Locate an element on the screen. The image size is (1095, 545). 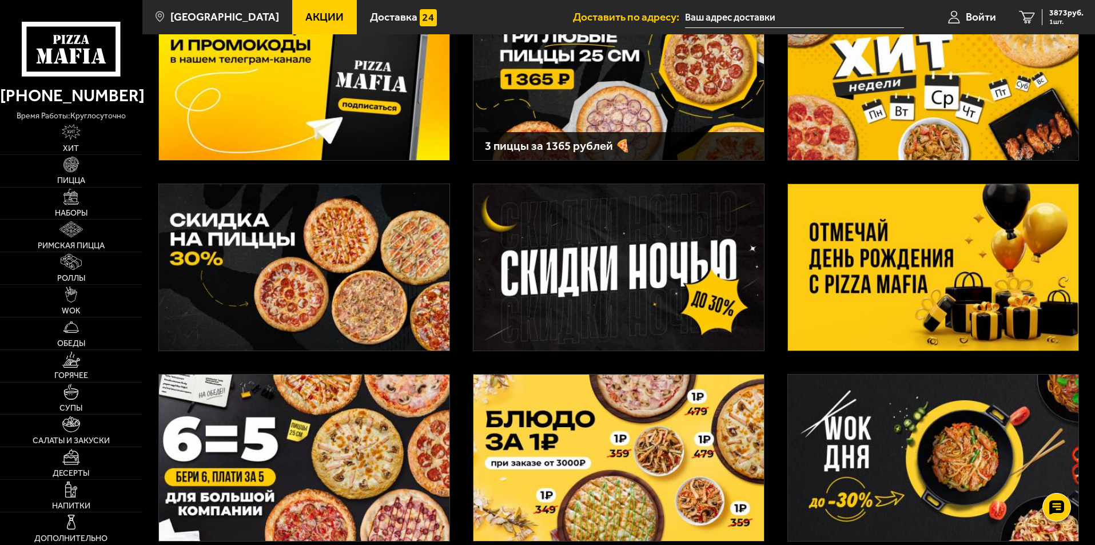
span: Роллы is located at coordinates (71, 278).